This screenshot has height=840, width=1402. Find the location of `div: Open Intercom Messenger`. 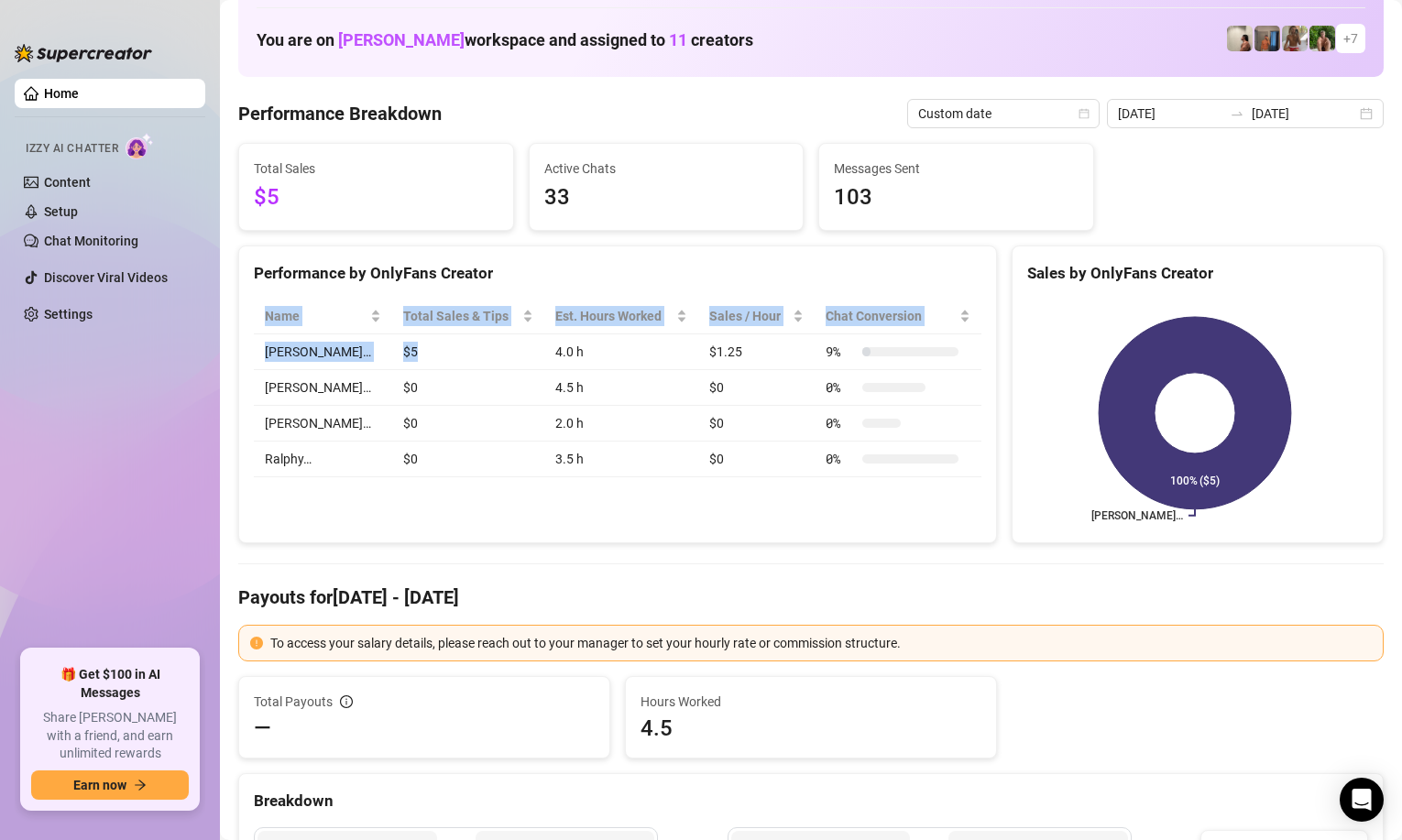

div: Open Intercom Messenger is located at coordinates (1361, 799).